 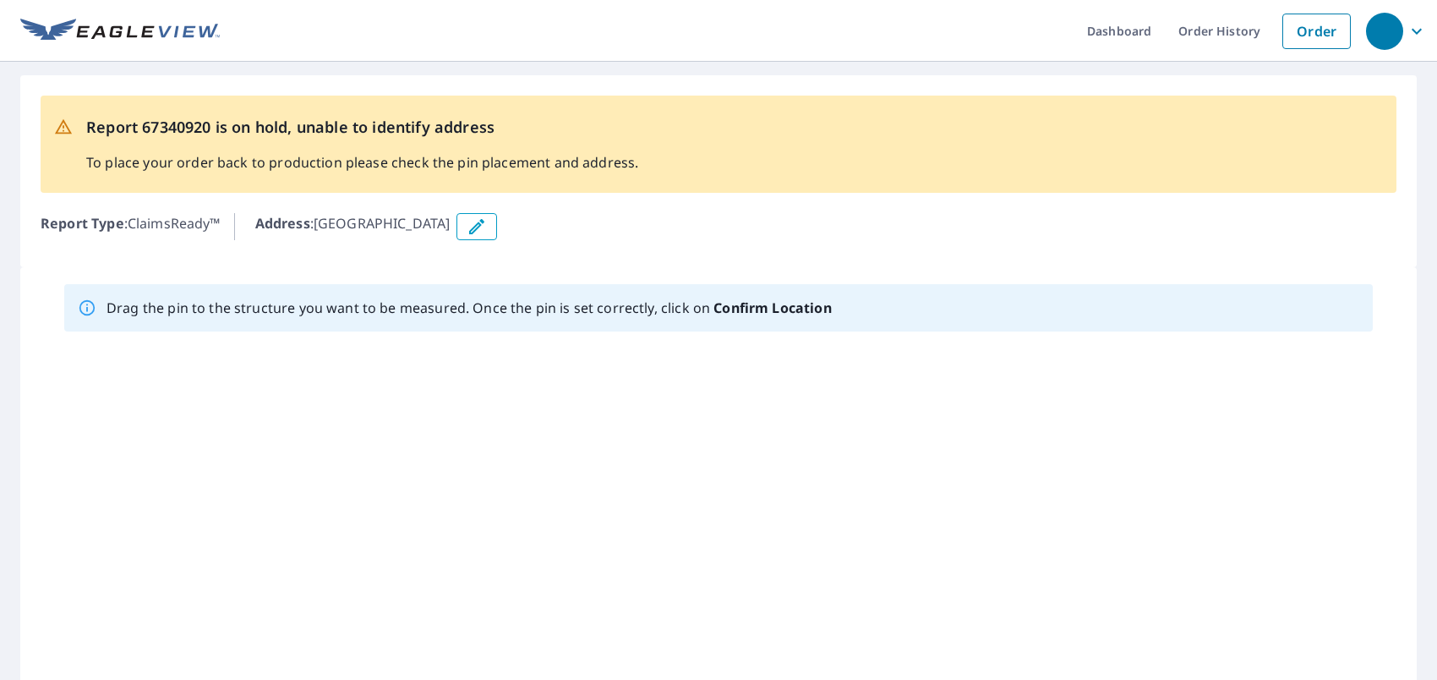 What do you see at coordinates (469, 308) in the screenshot?
I see `p: Drag the pin to the structure you want to be measured. Once the pin is set correctly, click on` at bounding box center [469, 308].